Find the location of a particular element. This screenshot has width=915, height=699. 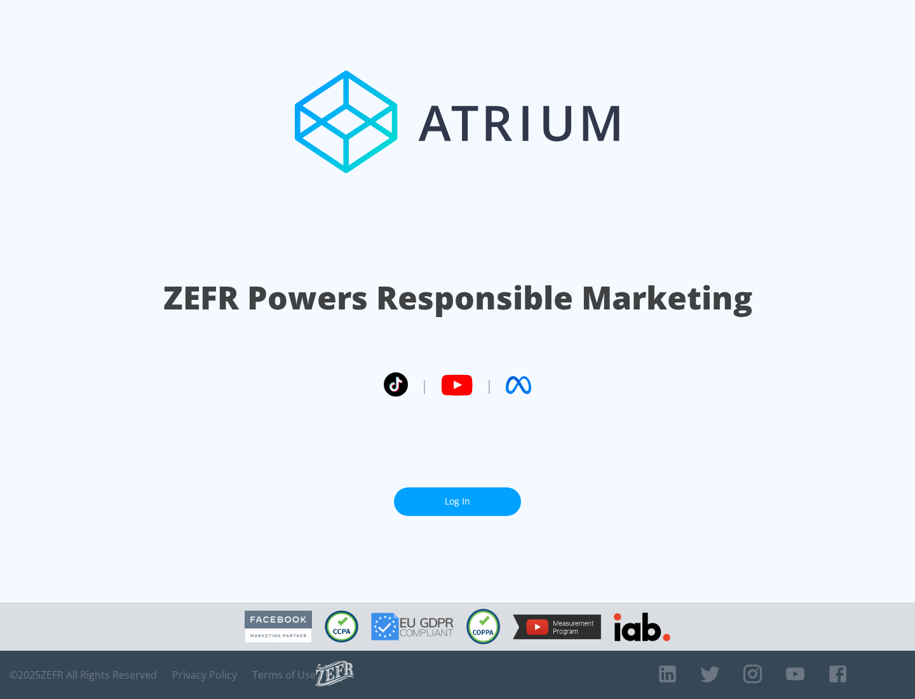

img: YouTube Measurement Program is located at coordinates (557, 626).